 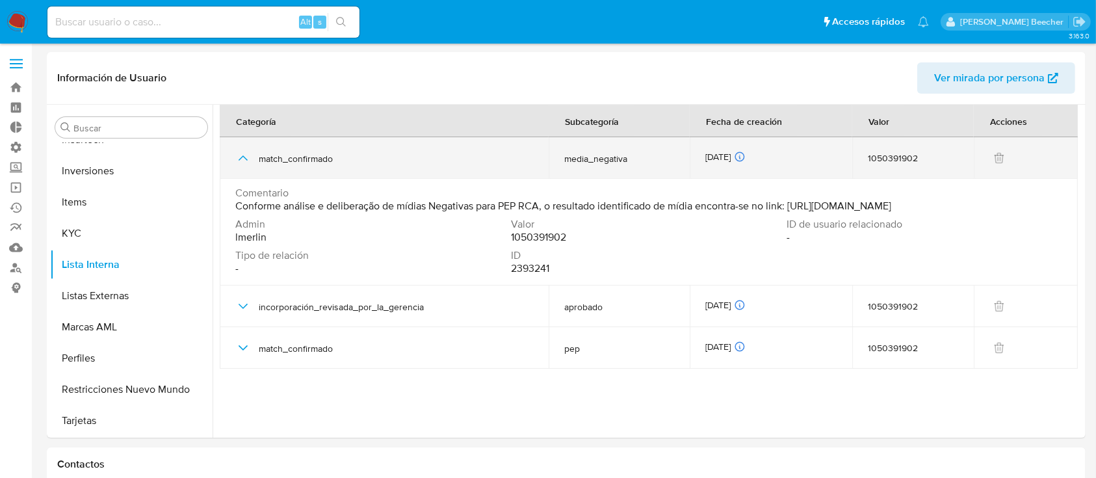 I want to click on a: Notificaciones, so click(x=923, y=21).